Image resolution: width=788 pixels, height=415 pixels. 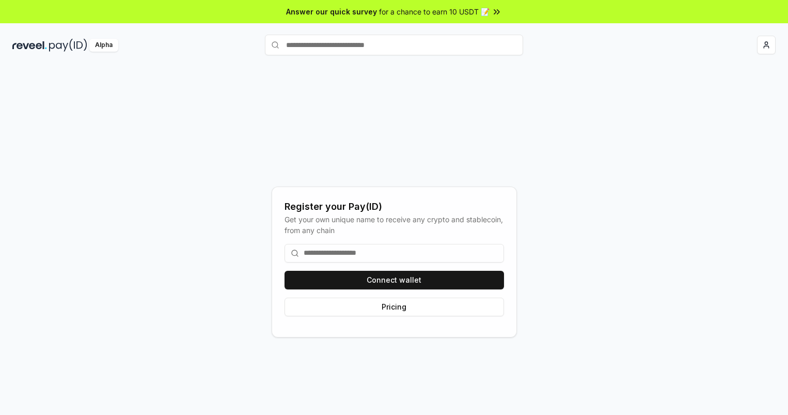 What do you see at coordinates (394, 225) in the screenshot?
I see `div: Get your own unique name to receive any crypto and stablecoin, from any chain` at bounding box center [394, 225].